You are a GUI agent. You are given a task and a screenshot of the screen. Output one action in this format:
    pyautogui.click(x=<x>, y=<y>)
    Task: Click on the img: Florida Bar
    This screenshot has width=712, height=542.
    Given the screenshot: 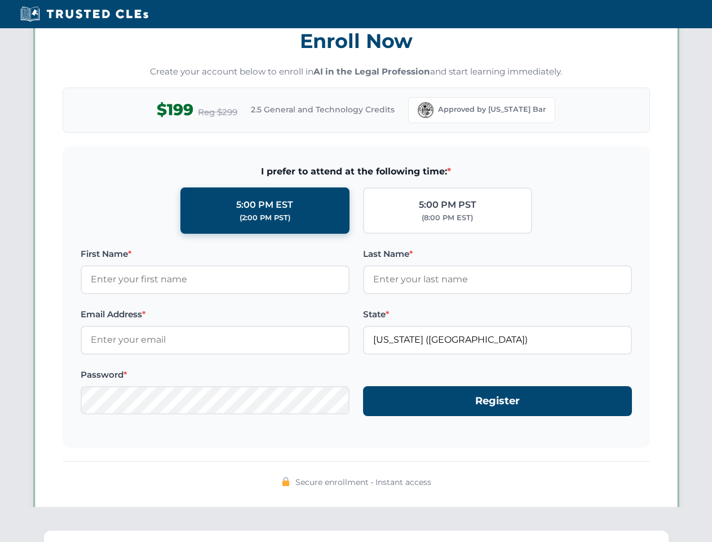 What is the action you would take?
    pyautogui.click(x=426, y=110)
    